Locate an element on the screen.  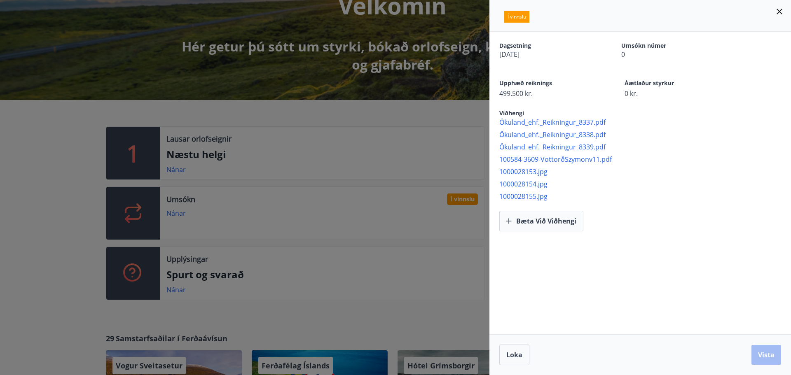
span: 1000028154.jpg is located at coordinates (645, 184).